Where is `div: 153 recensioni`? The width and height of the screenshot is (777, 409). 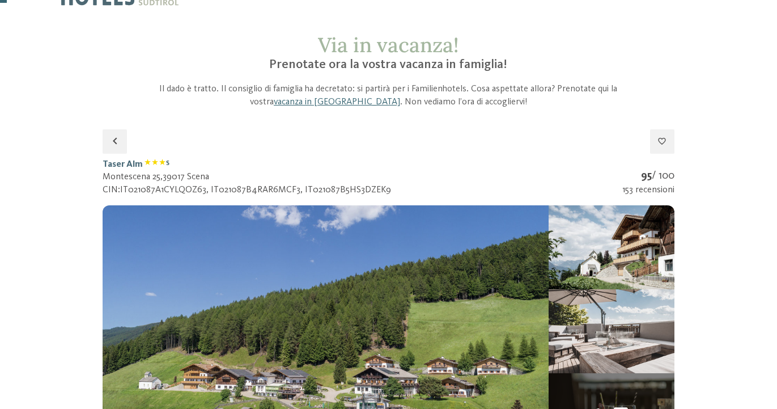
div: 153 recensioni is located at coordinates (649, 190).